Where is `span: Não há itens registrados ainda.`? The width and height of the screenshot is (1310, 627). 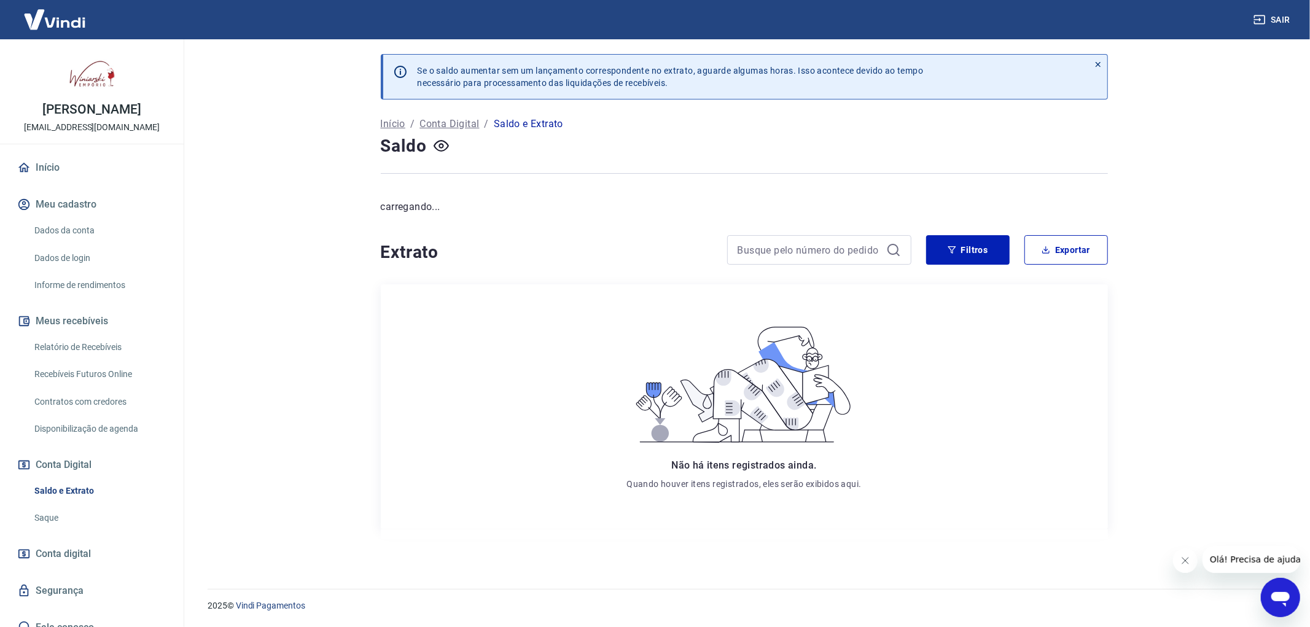 span: Não há itens registrados ainda. is located at coordinates (744, 465).